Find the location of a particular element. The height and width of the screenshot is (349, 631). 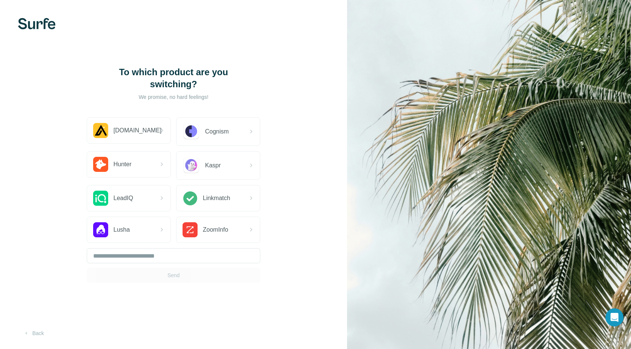

span: ZoomInfo is located at coordinates (216, 230).